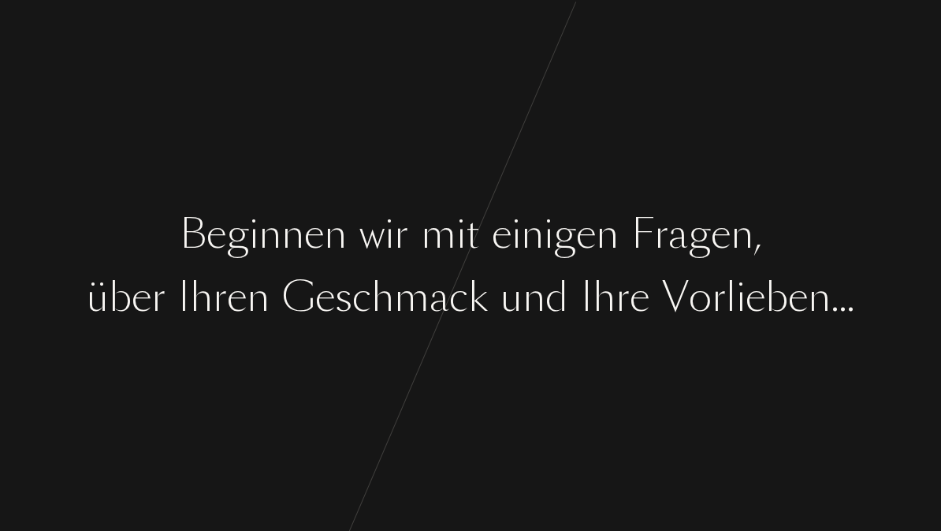 This screenshot has height=531, width=941. Describe the element at coordinates (731, 296) in the screenshot. I see `div: l` at that location.